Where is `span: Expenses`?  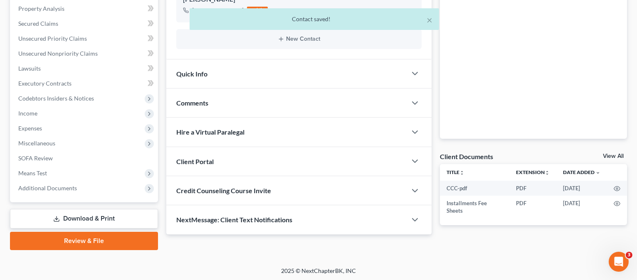 span: Expenses is located at coordinates (30, 128).